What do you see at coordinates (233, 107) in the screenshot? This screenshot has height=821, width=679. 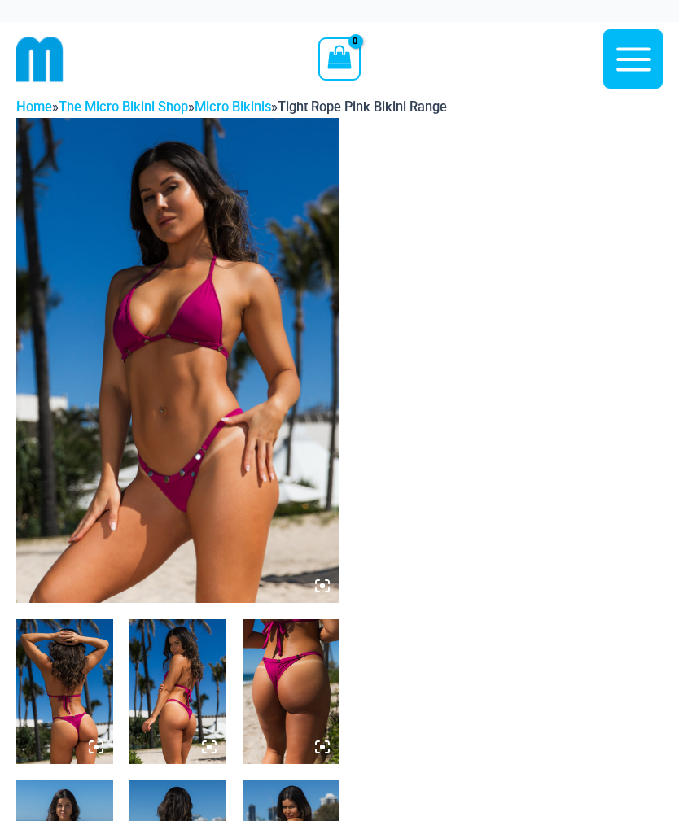 I see `a: Micro Bikinis` at bounding box center [233, 107].